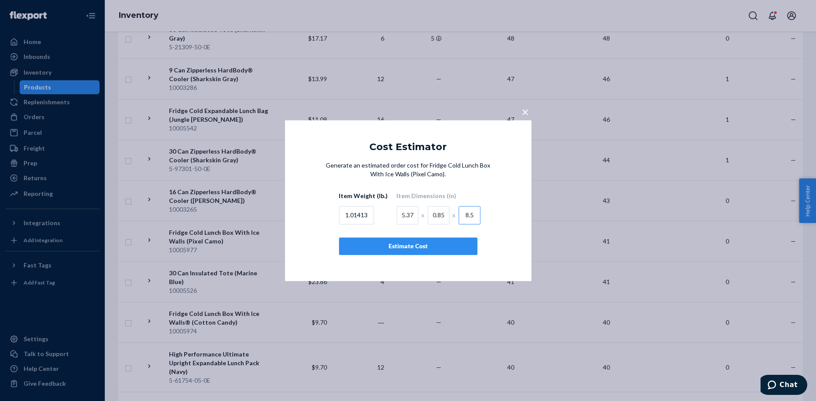 Image resolution: width=816 pixels, height=401 pixels. What do you see at coordinates (408, 208) in the screenshot?
I see `div: Generate an estimated order cost for Fridge Cold Lunch Box With Ice Walls (Pixel Camo).` at bounding box center [408, 208].